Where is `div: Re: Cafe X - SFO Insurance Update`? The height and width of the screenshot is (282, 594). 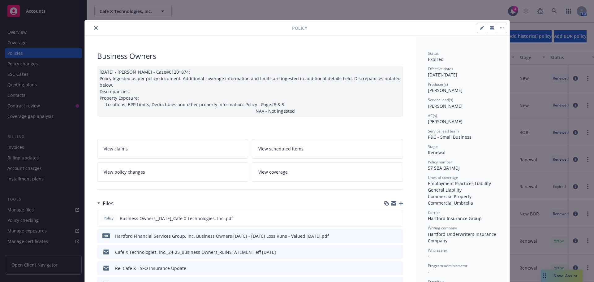 div: Re: Cafe X - SFO Insurance Update is located at coordinates (151, 268).